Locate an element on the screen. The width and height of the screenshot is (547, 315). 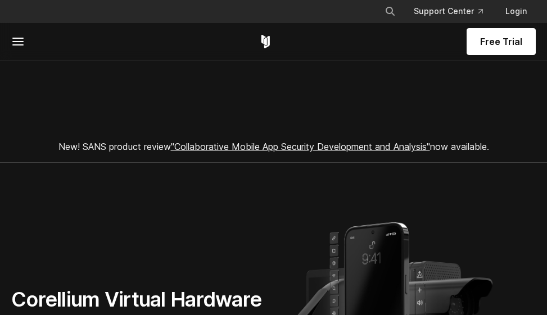
div: Navigation Menu is located at coordinates (455, 11).